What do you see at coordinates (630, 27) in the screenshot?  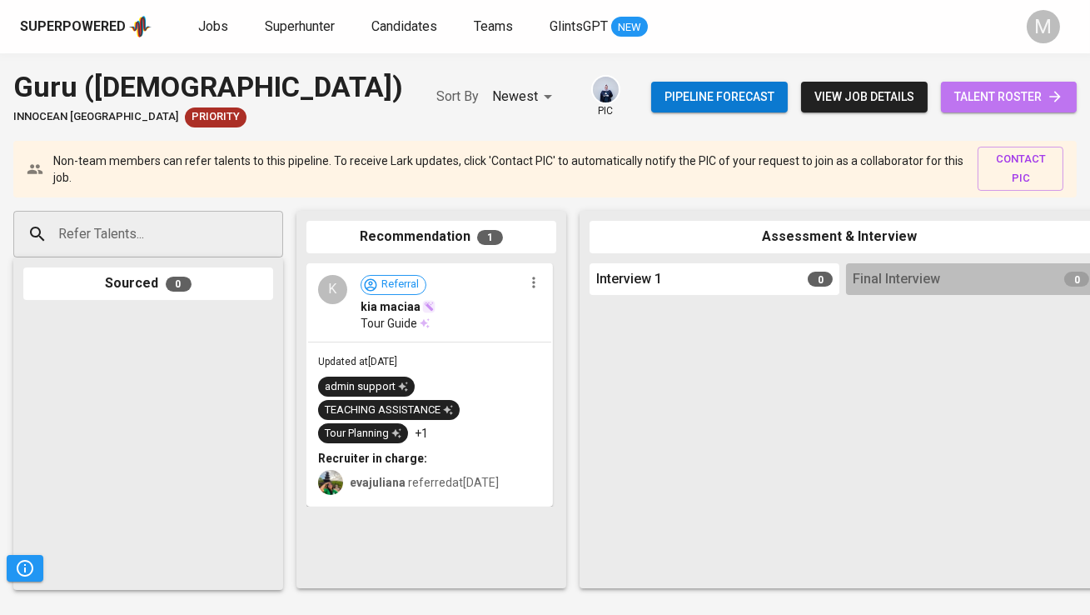 I see `span: NEW` at bounding box center [630, 27].